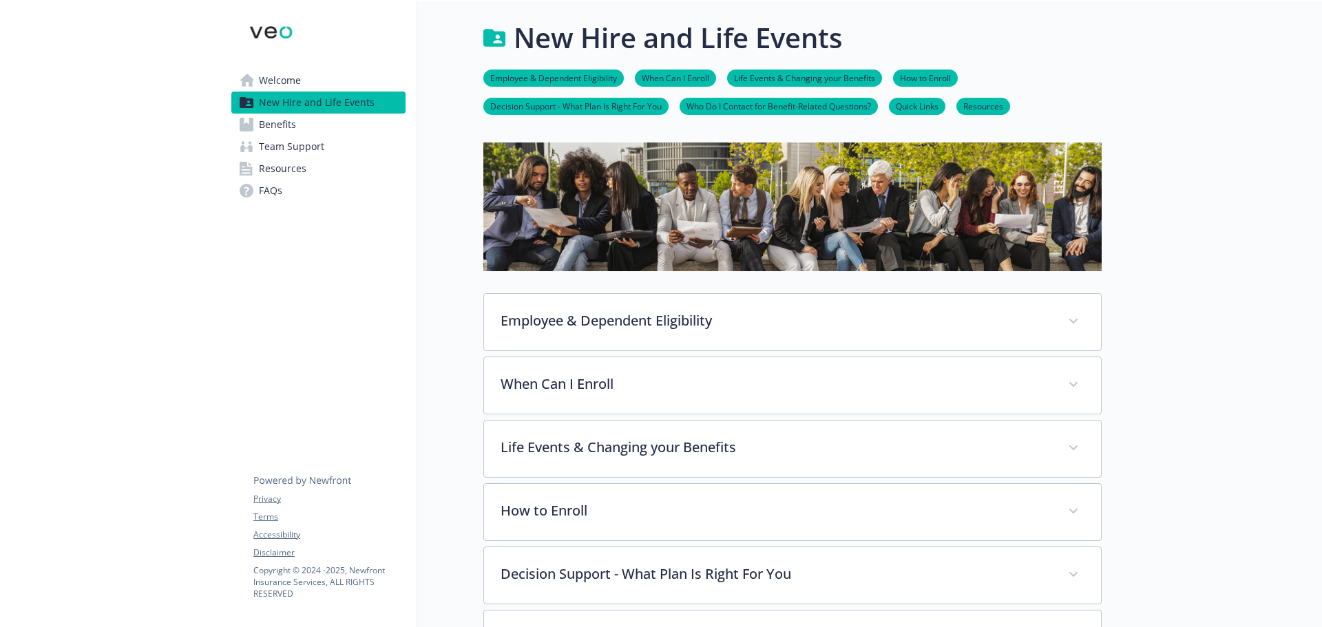 Image resolution: width=1322 pixels, height=627 pixels. What do you see at coordinates (917, 105) in the screenshot?
I see `a: Quick Links` at bounding box center [917, 105].